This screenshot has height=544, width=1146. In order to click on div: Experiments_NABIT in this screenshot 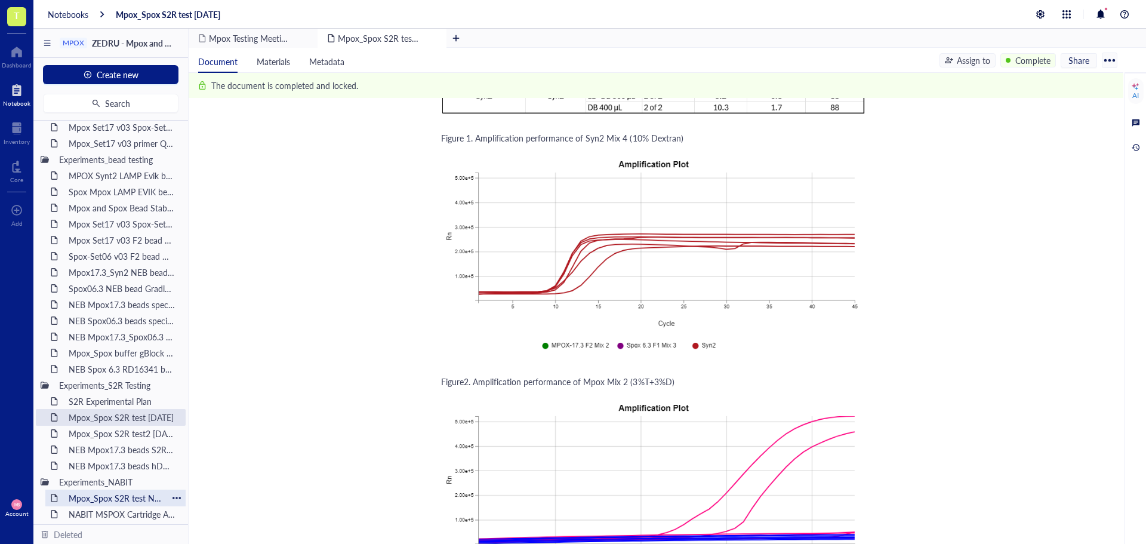, I will do `click(117, 482)`.